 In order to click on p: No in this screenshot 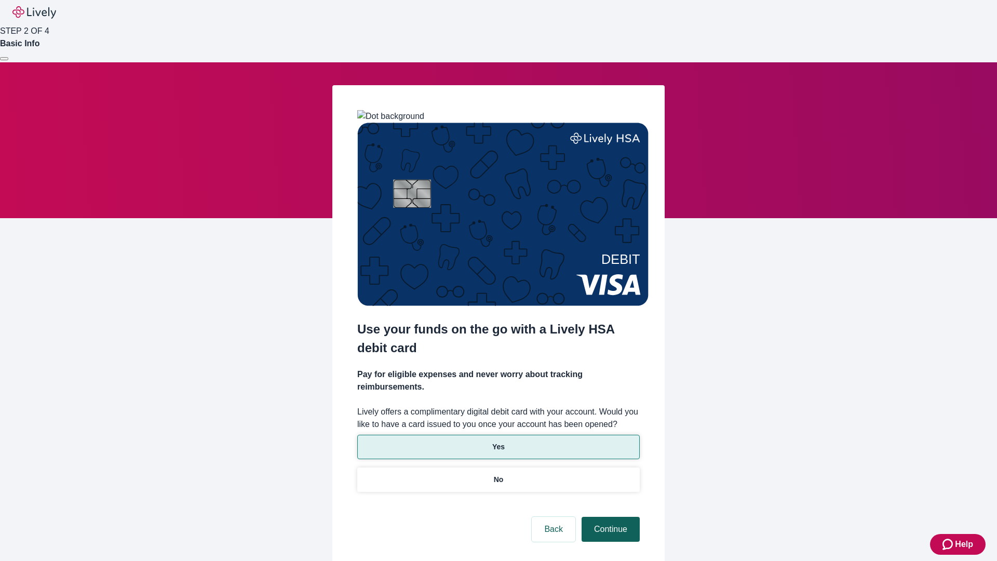, I will do `click(498, 479)`.